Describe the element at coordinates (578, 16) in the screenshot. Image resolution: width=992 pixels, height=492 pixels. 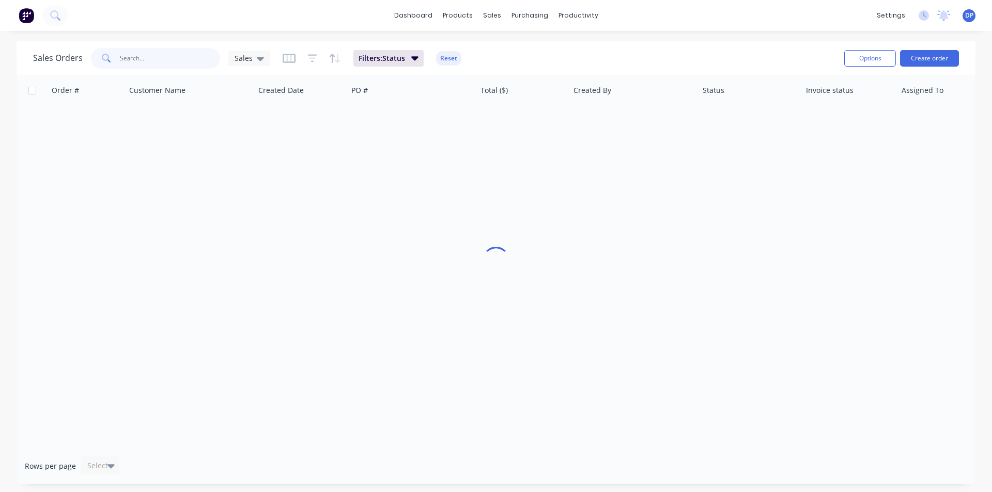
I see `div: productivity` at that location.